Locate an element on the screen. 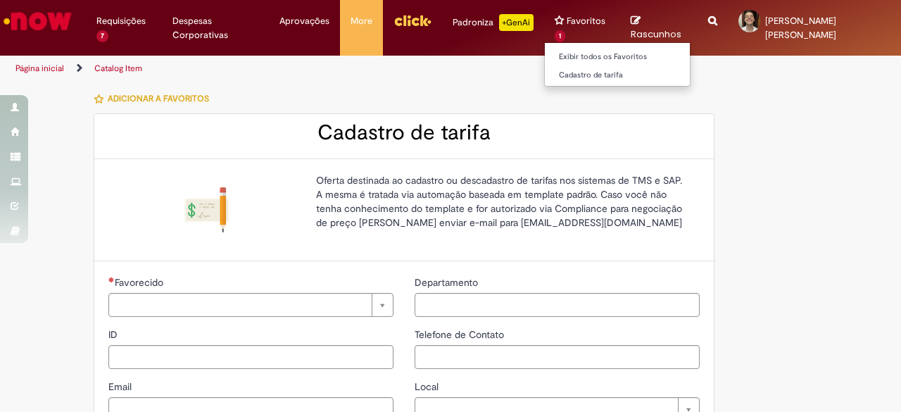  ul: Trilhas de página is located at coordinates (300, 68).